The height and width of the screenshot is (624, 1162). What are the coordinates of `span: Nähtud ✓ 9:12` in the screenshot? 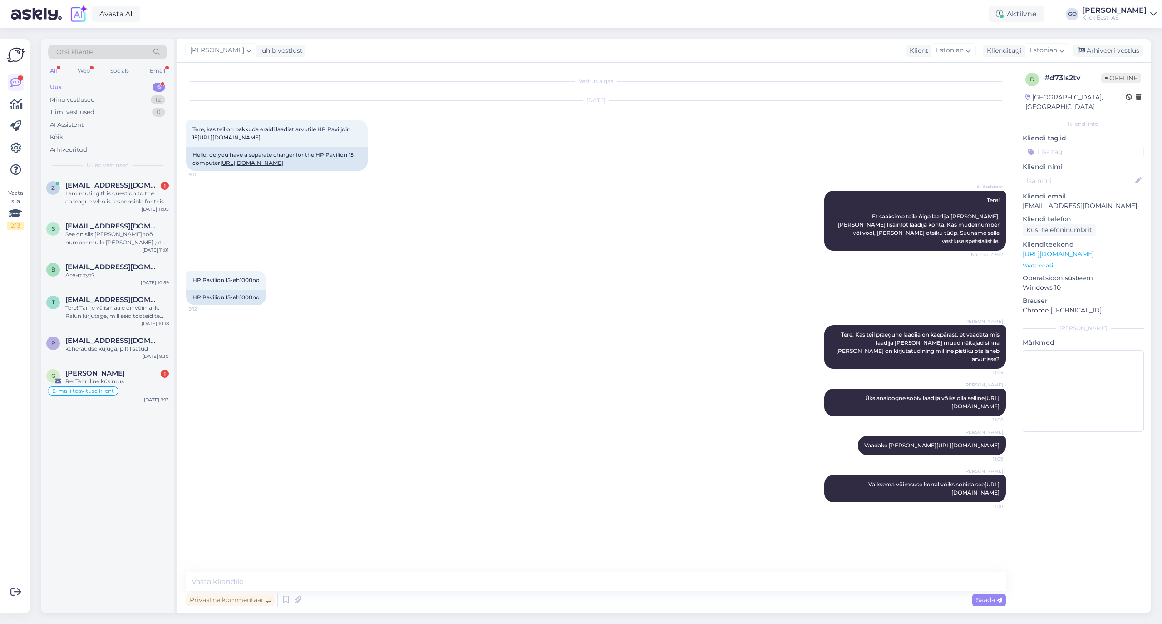 It's located at (986, 254).